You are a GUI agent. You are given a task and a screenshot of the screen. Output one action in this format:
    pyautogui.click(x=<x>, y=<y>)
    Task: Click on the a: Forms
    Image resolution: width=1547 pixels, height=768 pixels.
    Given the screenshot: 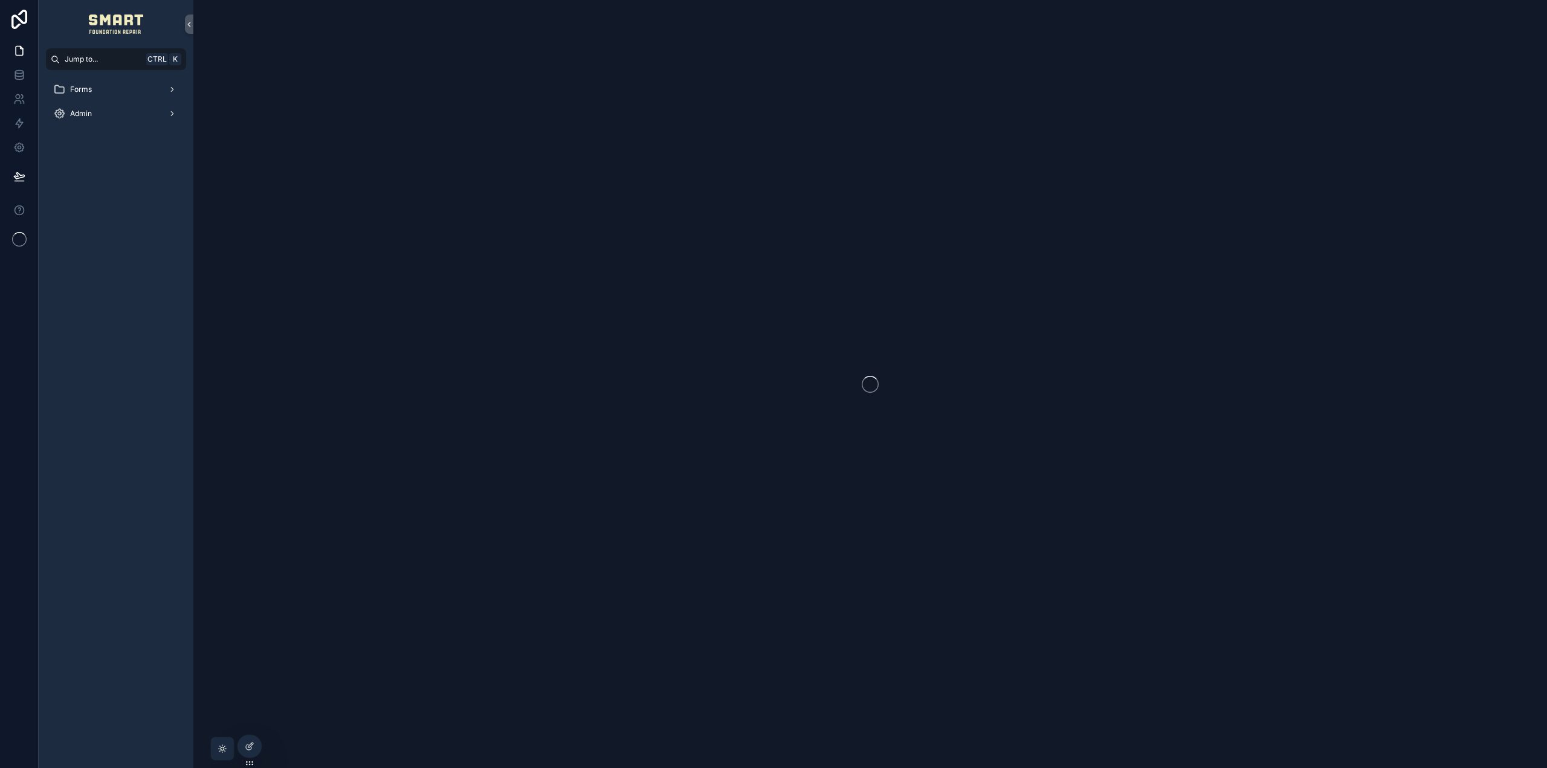 What is the action you would take?
    pyautogui.click(x=116, y=89)
    